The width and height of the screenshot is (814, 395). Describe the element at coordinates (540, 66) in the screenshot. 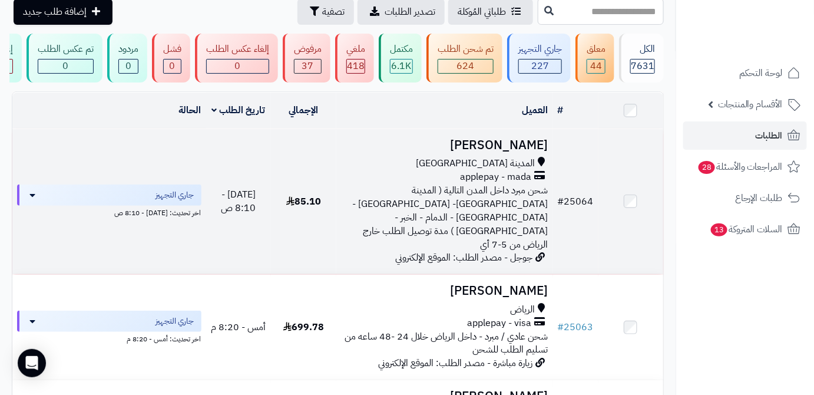

I see `span: 227` at that location.